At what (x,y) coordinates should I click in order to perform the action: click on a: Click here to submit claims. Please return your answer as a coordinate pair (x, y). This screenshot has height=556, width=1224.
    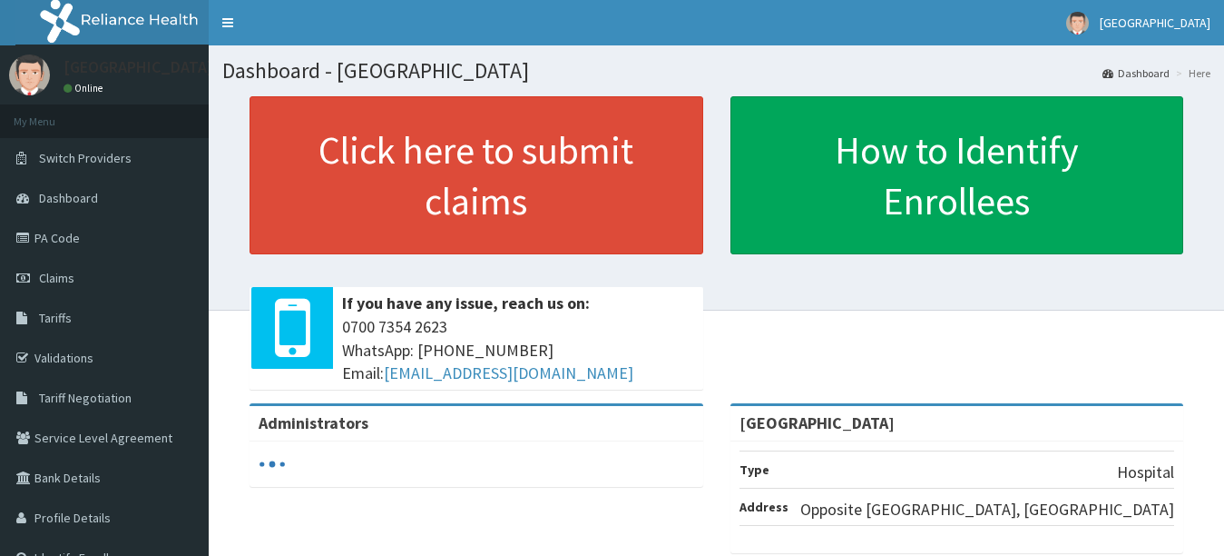
    Looking at the image, I should click on (477, 175).